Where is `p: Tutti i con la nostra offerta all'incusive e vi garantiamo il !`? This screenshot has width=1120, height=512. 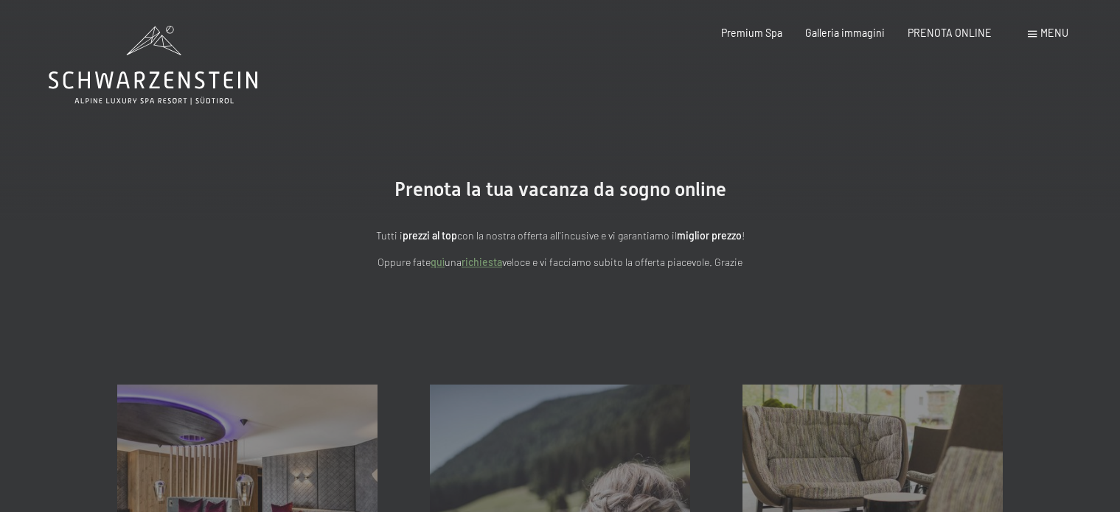
p: Tutti i con la nostra offerta all'incusive e vi garantiamo il ! is located at coordinates (560, 236).